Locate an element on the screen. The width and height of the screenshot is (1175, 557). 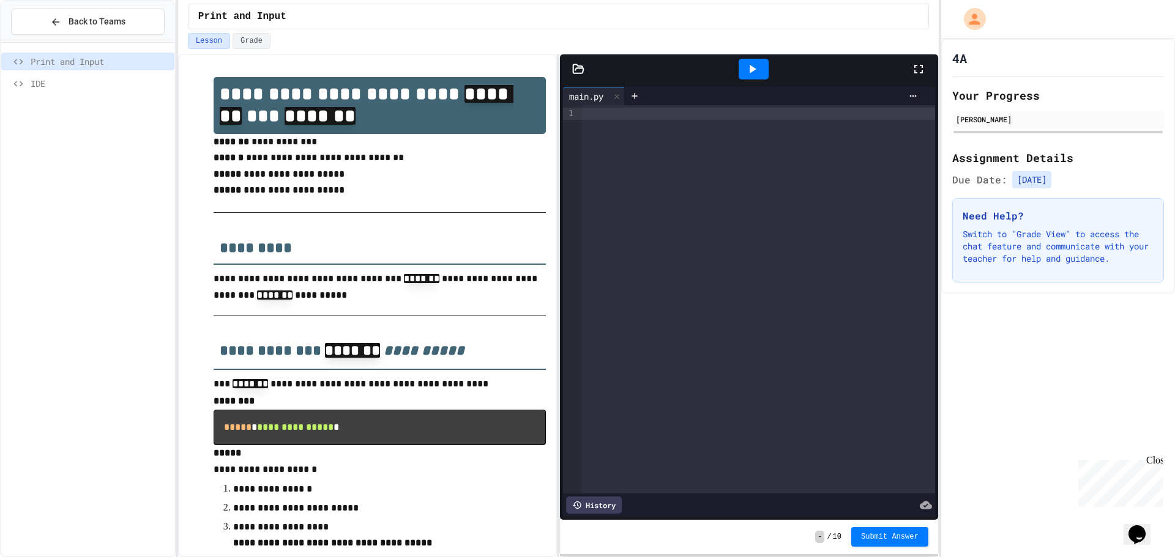
p: Switch to "Grade View" to access the chat feature and communicate with your teacher for help and ... is located at coordinates (1058, 247).